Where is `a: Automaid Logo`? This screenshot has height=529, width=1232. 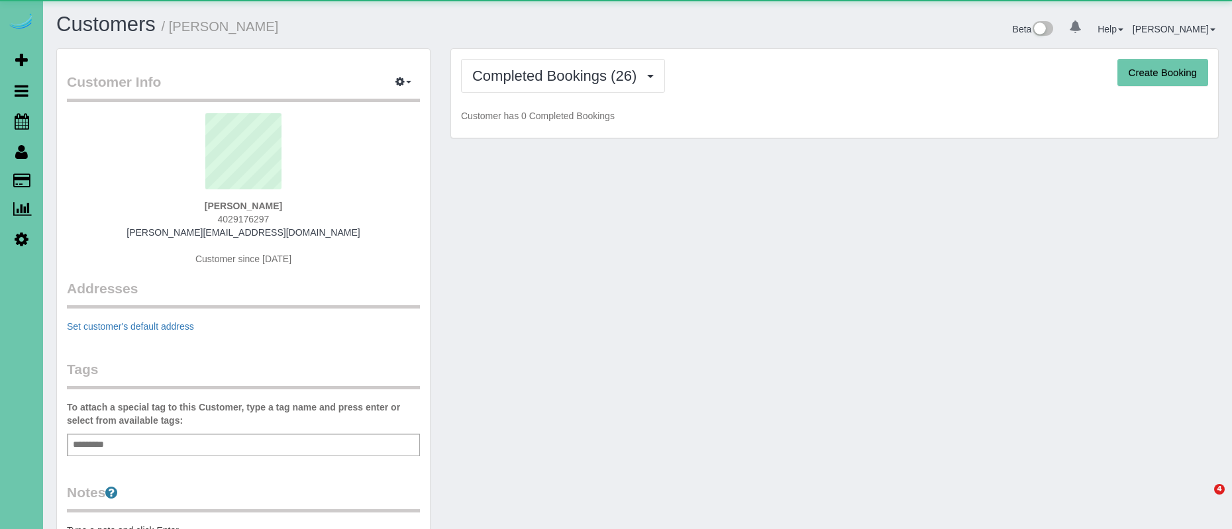
a: Automaid Logo is located at coordinates (21, 23).